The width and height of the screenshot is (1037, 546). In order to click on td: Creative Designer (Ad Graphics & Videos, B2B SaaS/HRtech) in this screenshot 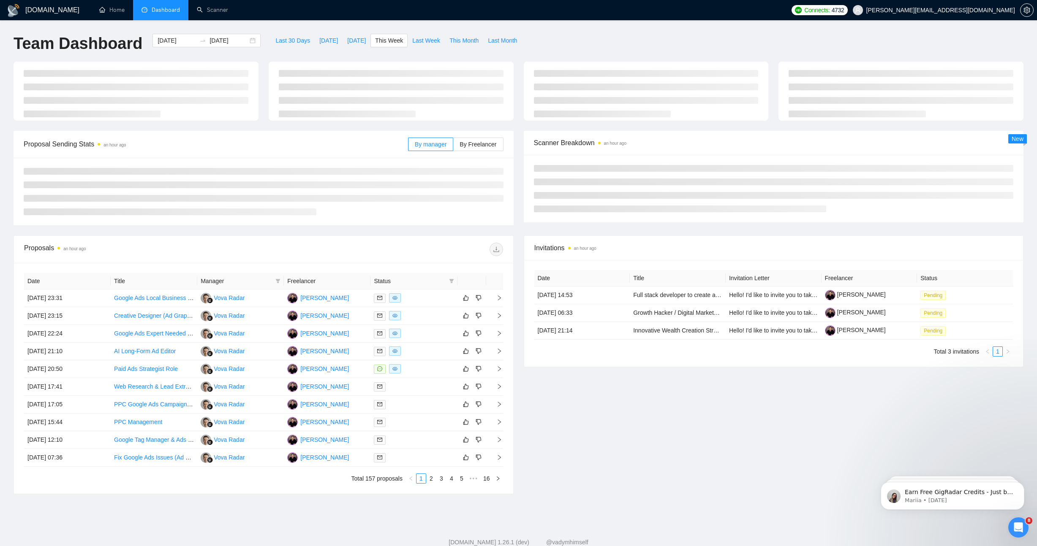, I will do `click(154, 316)`.